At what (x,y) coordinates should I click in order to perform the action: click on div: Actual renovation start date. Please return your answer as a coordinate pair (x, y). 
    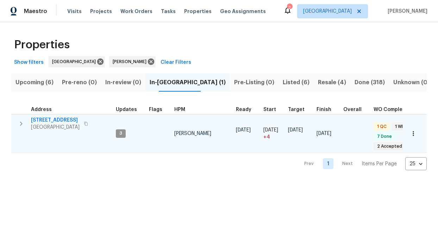
    Looking at the image, I should click on (273, 109).